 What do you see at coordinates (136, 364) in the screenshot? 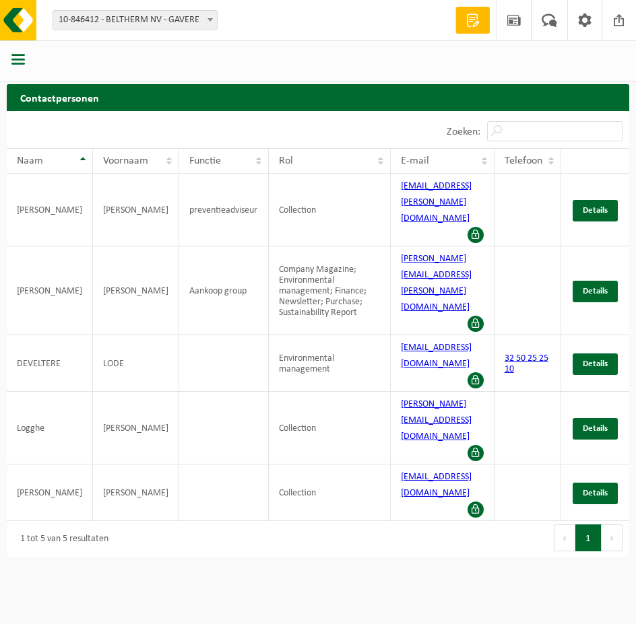
I see `td: LODE` at bounding box center [136, 364].